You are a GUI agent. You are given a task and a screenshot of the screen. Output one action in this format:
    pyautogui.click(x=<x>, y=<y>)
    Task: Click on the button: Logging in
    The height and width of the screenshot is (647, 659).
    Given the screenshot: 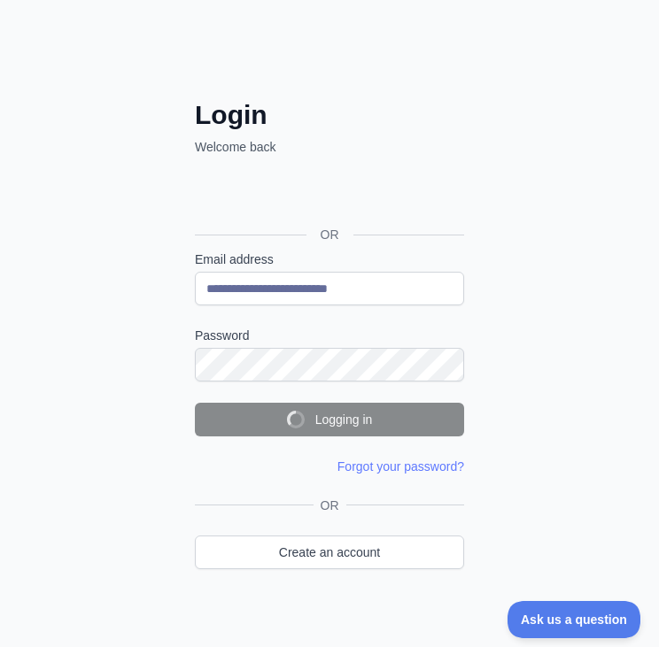 What is the action you would take?
    pyautogui.click(x=329, y=420)
    